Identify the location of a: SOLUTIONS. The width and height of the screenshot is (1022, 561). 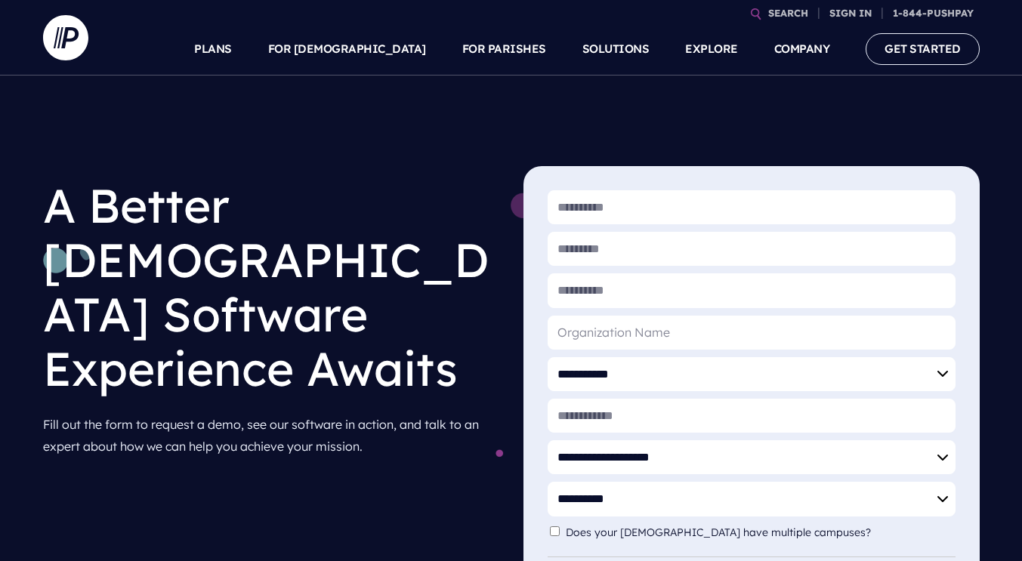
(616, 49).